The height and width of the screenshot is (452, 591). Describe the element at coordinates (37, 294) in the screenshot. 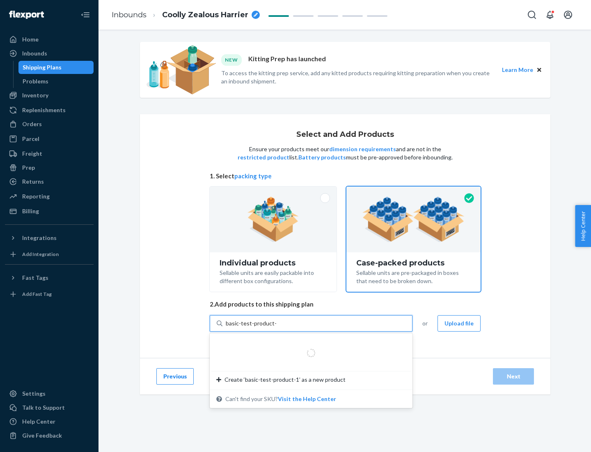

I see `div: Add Fast Tag` at that location.